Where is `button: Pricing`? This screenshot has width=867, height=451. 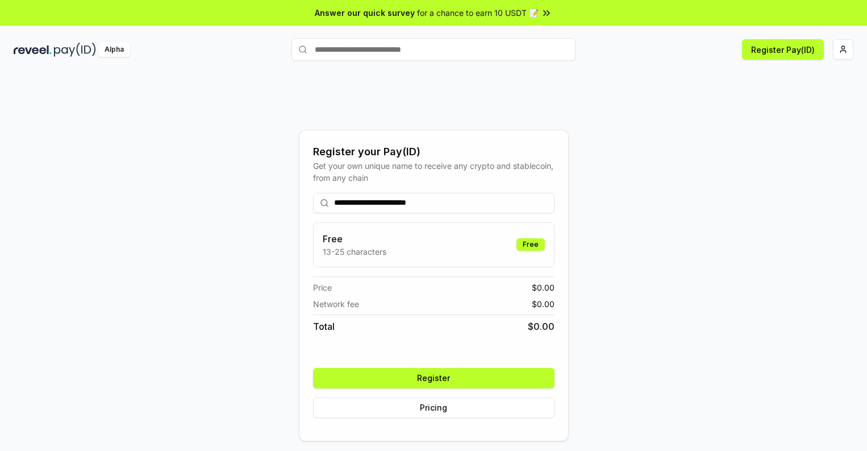
button: Pricing is located at coordinates (433, 407).